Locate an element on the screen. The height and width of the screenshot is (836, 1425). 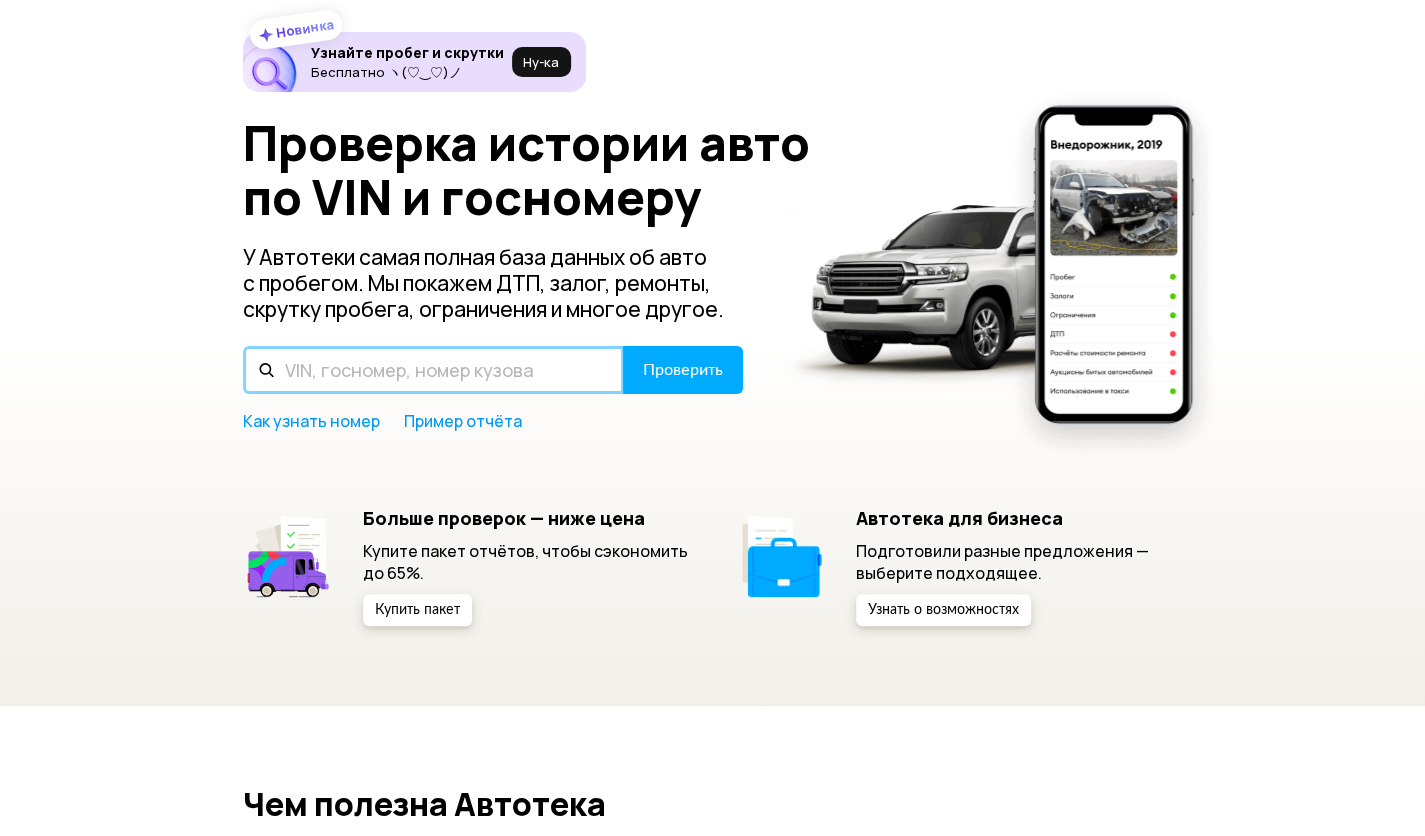
span: Ну‑ка is located at coordinates (541, 62).